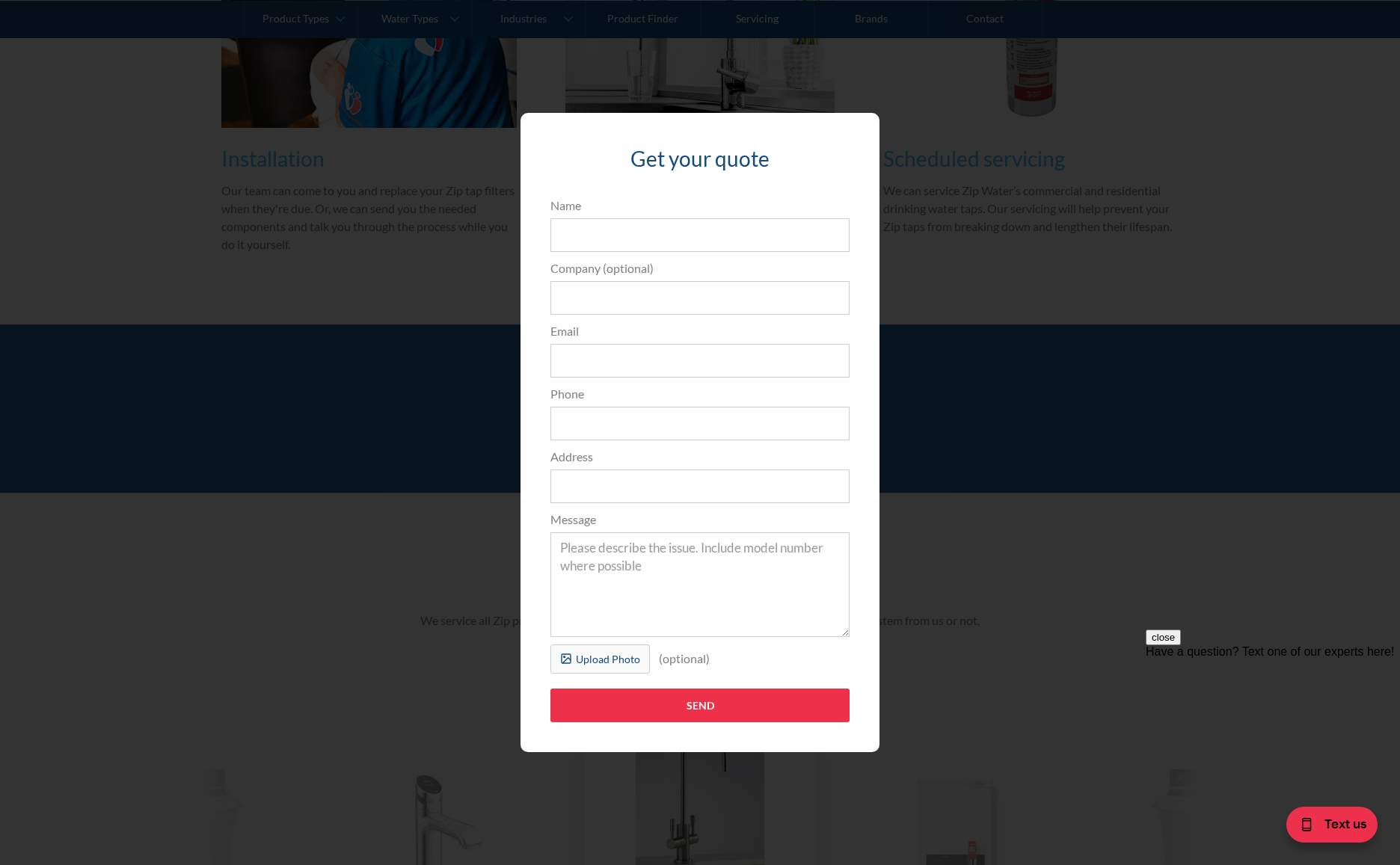  I want to click on button: Select to open the chat widget, so click(82, 34).